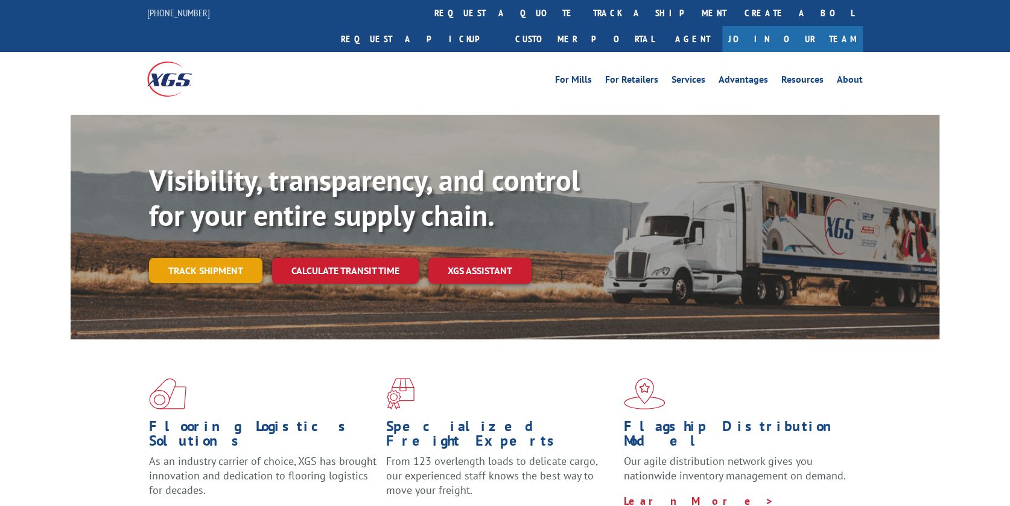 The image size is (1010, 506). Describe the element at coordinates (500, 436) in the screenshot. I see `h1: Specialized Freight Experts` at that location.